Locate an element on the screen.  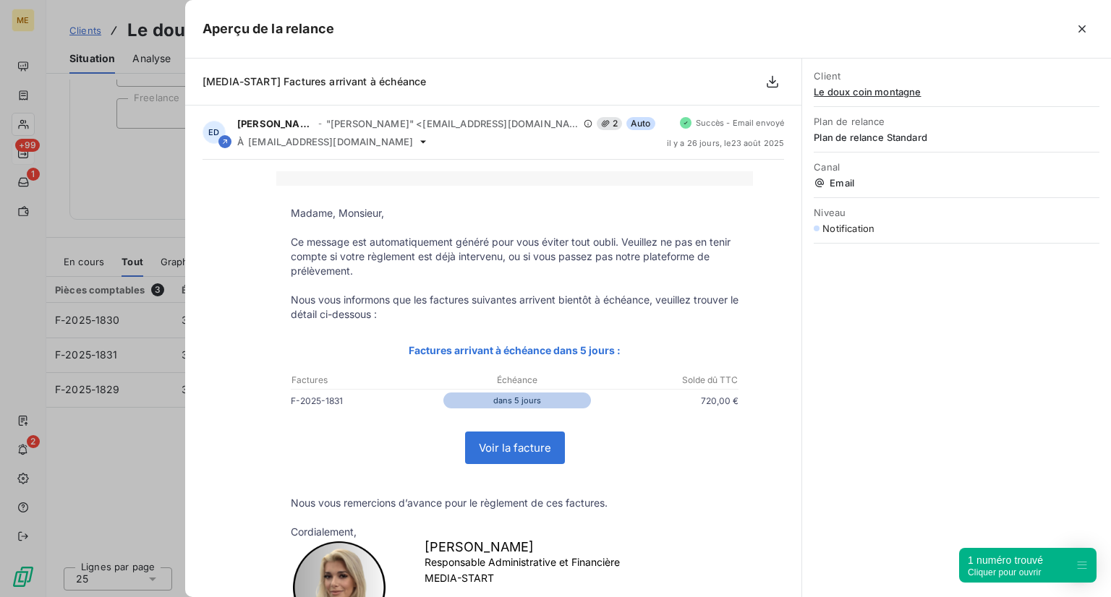
p: Ce message est automatiquement généré pour vous éviter tout oubli. Veuillez ne pas en tenir compt... is located at coordinates (514, 257).